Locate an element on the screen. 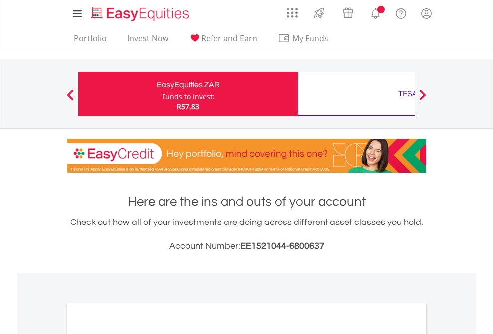 The height and width of the screenshot is (334, 493). a: Home page is located at coordinates (140, 12).